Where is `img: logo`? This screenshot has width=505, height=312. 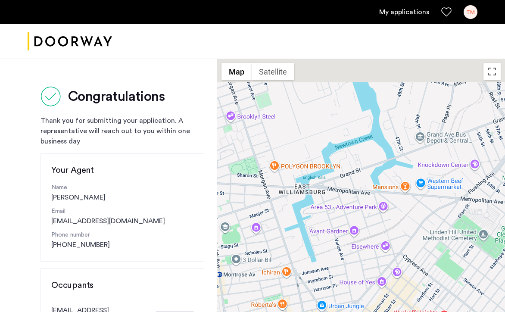 img: logo is located at coordinates (70, 41).